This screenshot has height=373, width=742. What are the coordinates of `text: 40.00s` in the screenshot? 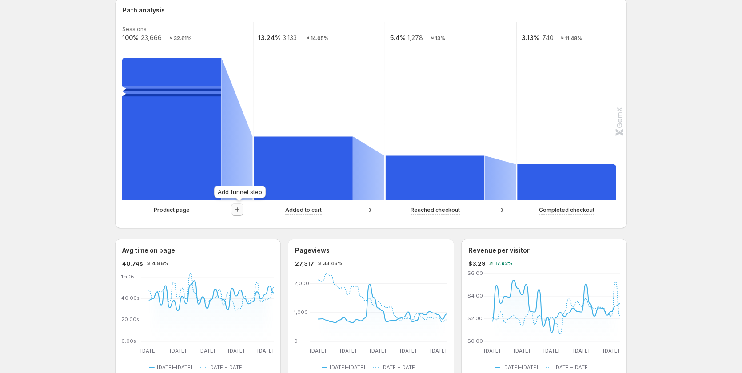 It's located at (131, 298).